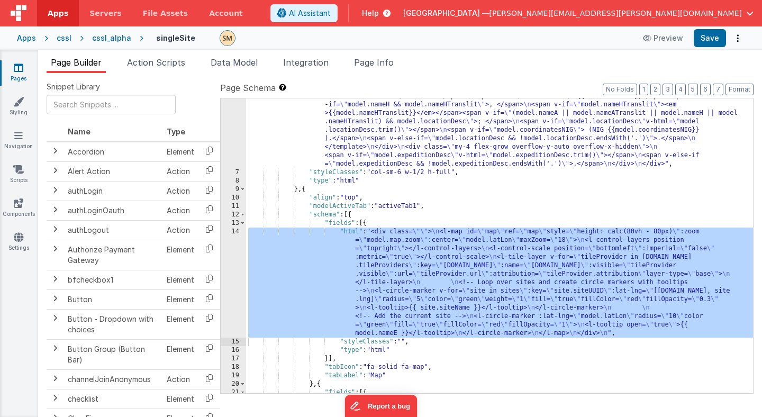 This screenshot has height=417, width=762. What do you see at coordinates (233, 376) in the screenshot?
I see `div: 19` at bounding box center [233, 376].